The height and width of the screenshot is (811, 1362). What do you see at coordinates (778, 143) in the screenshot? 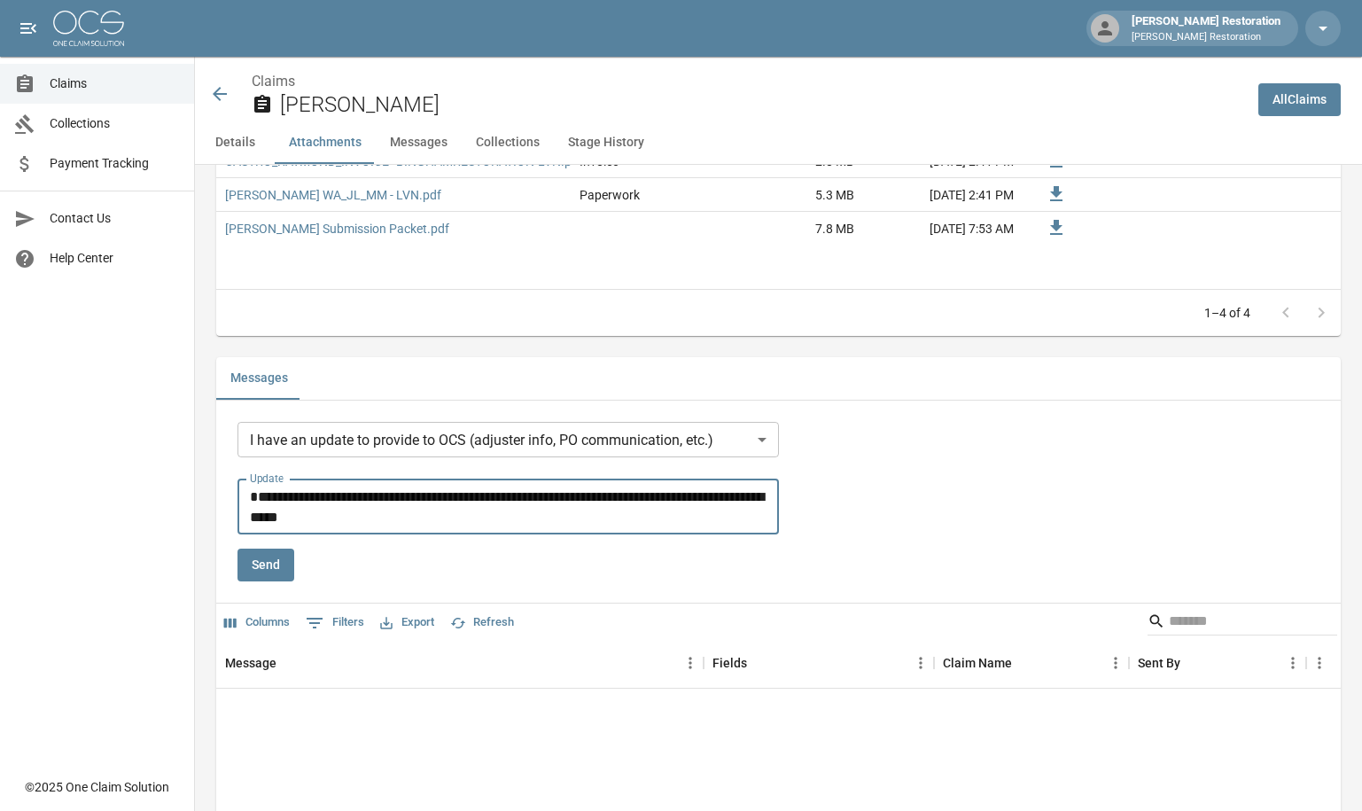
I see `div: anchor tabs` at bounding box center [778, 143].